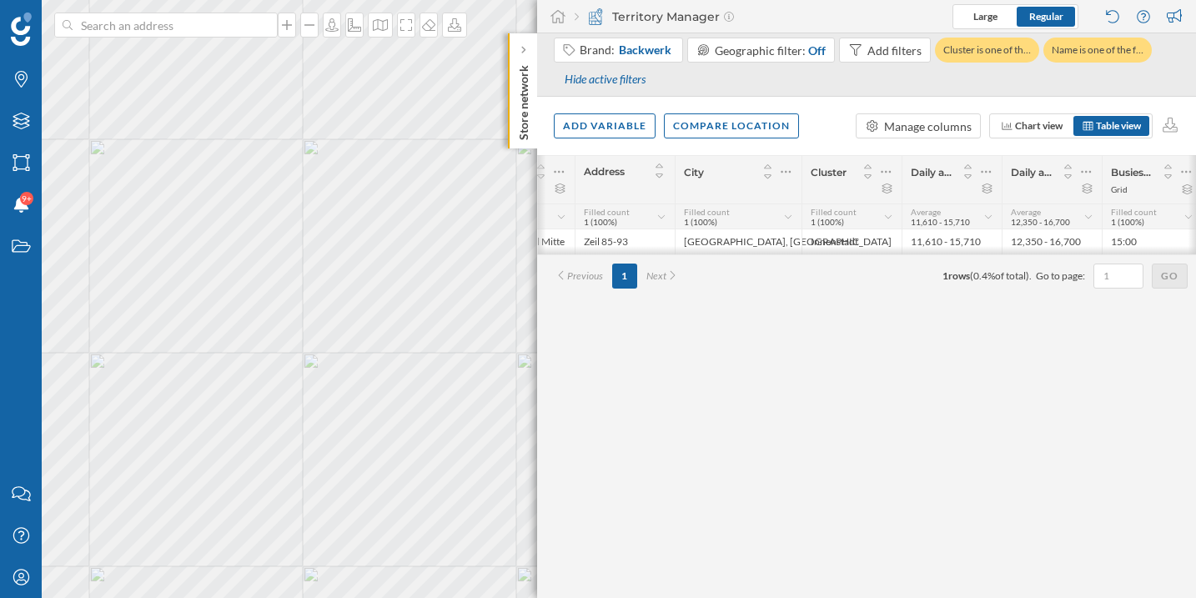  What do you see at coordinates (828, 172) in the screenshot?
I see `span: Cluster` at bounding box center [828, 172].